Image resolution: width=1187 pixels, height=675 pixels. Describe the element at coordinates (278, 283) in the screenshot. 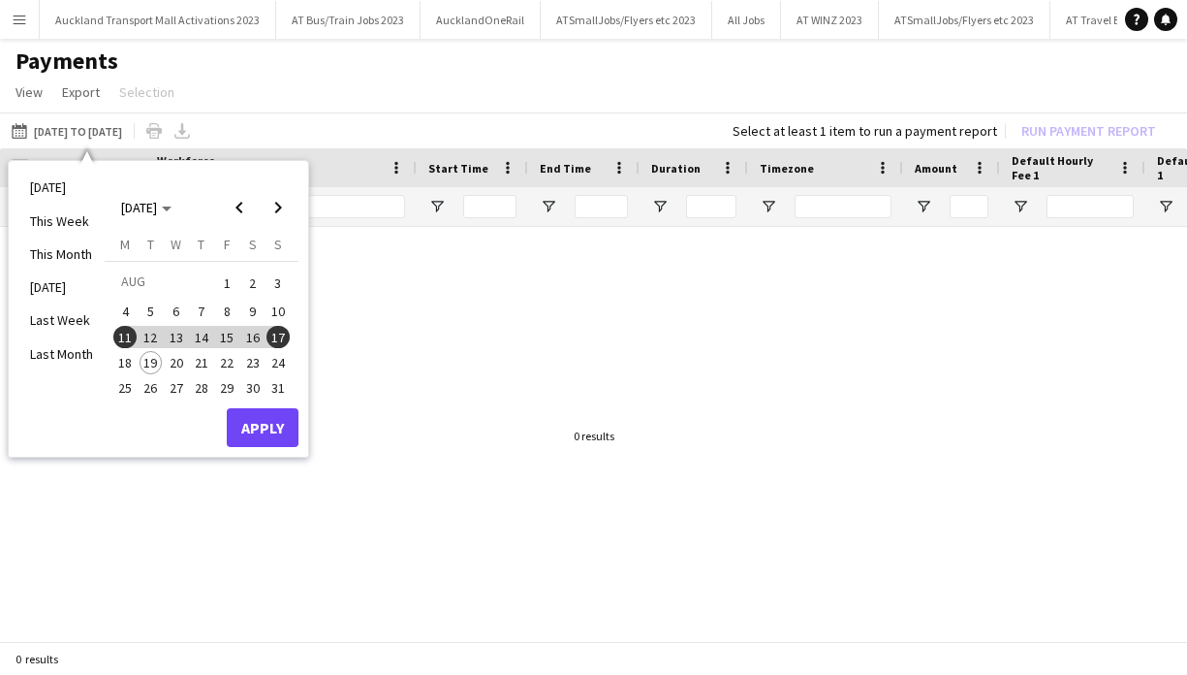

I see `span: 3` at that location.